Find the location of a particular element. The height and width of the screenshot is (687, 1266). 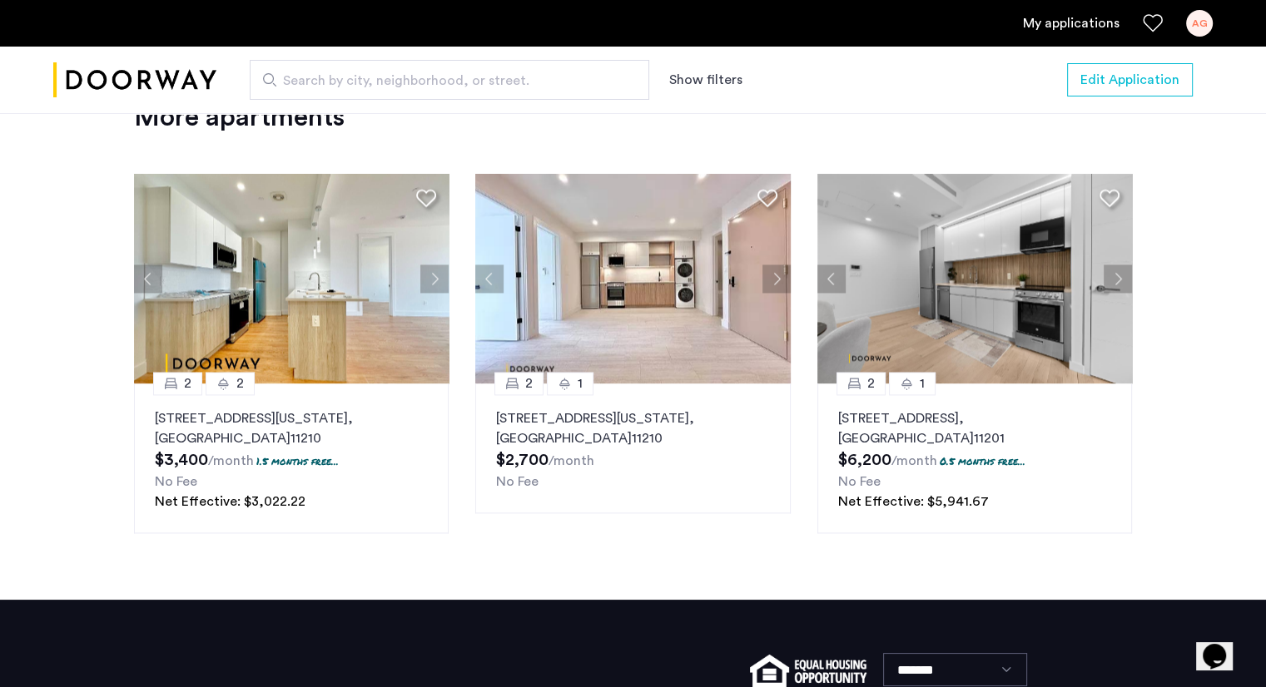

span: Search by city, neighborhood, or street. is located at coordinates (443, 81).